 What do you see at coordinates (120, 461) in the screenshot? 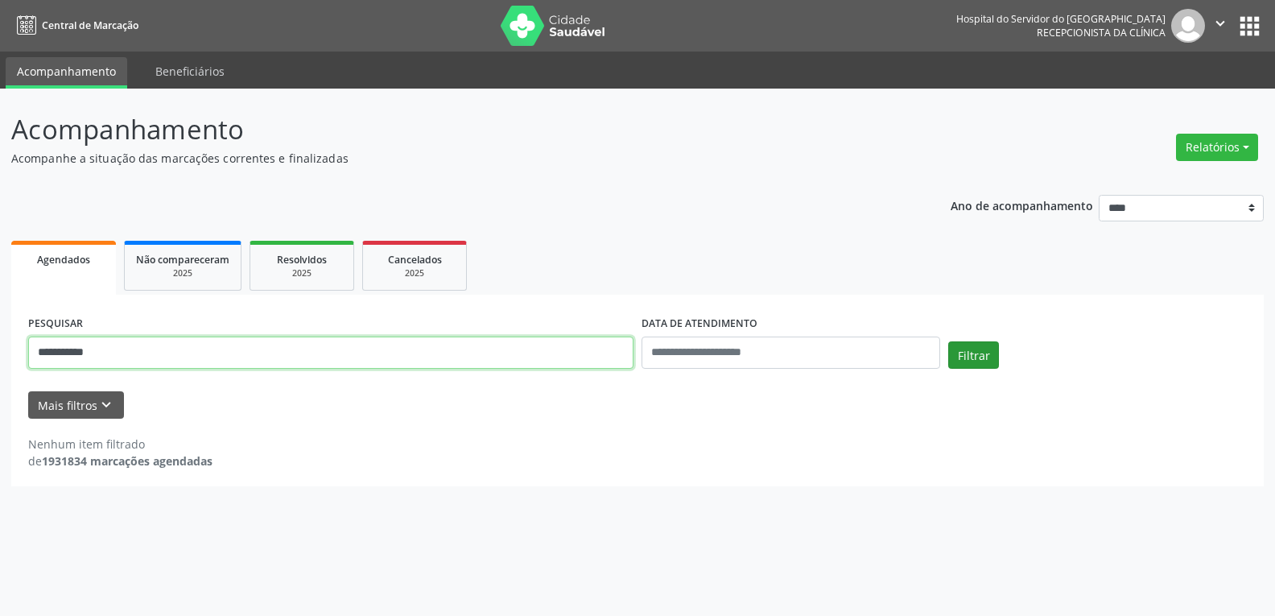
I see `div: de` at bounding box center [120, 461].